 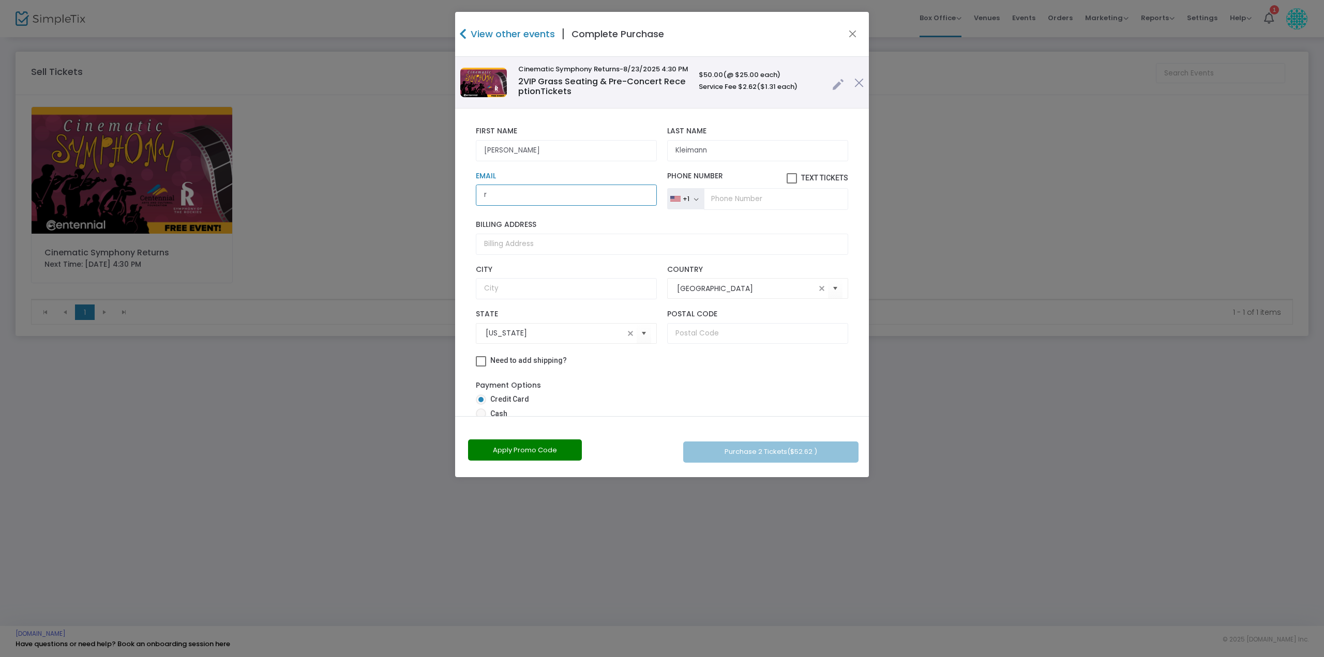 What do you see at coordinates (662, 244) in the screenshot?
I see `input: Billing Address` at bounding box center [662, 244].